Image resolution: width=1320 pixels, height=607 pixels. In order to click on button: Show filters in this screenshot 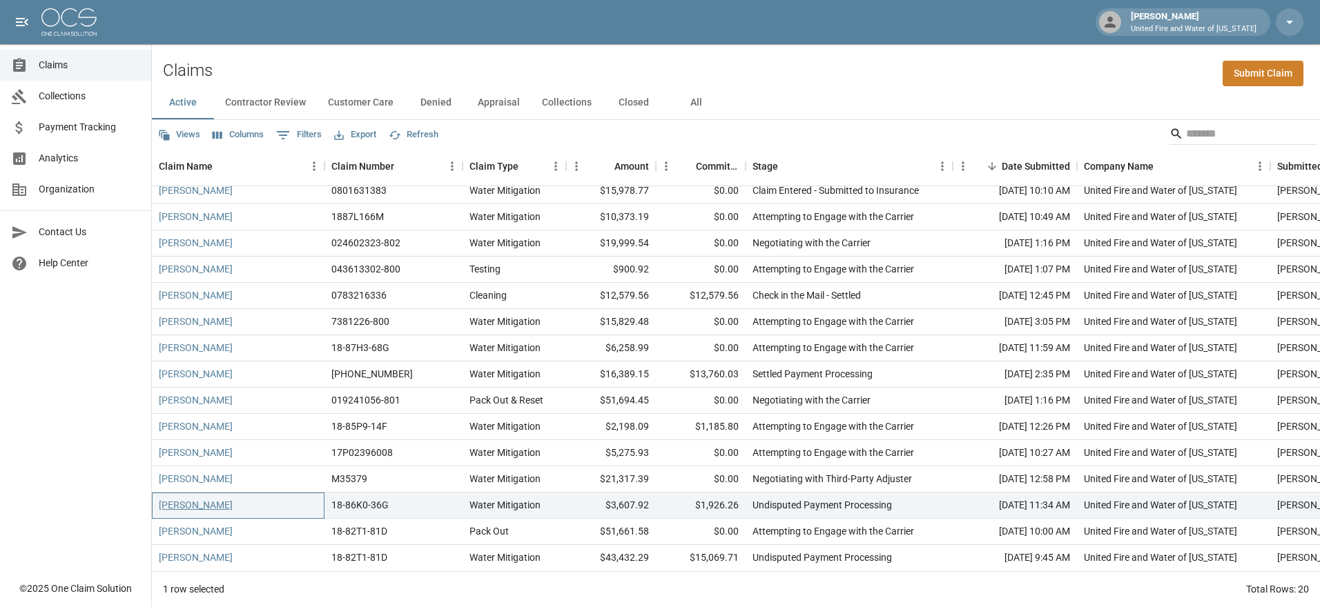, I will do `click(299, 135)`.